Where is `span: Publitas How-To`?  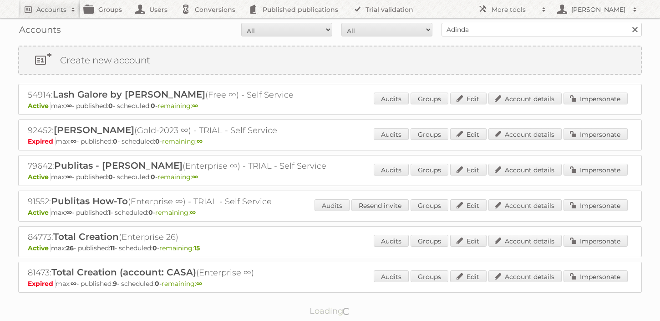
span: Publitas How-To is located at coordinates (89, 201).